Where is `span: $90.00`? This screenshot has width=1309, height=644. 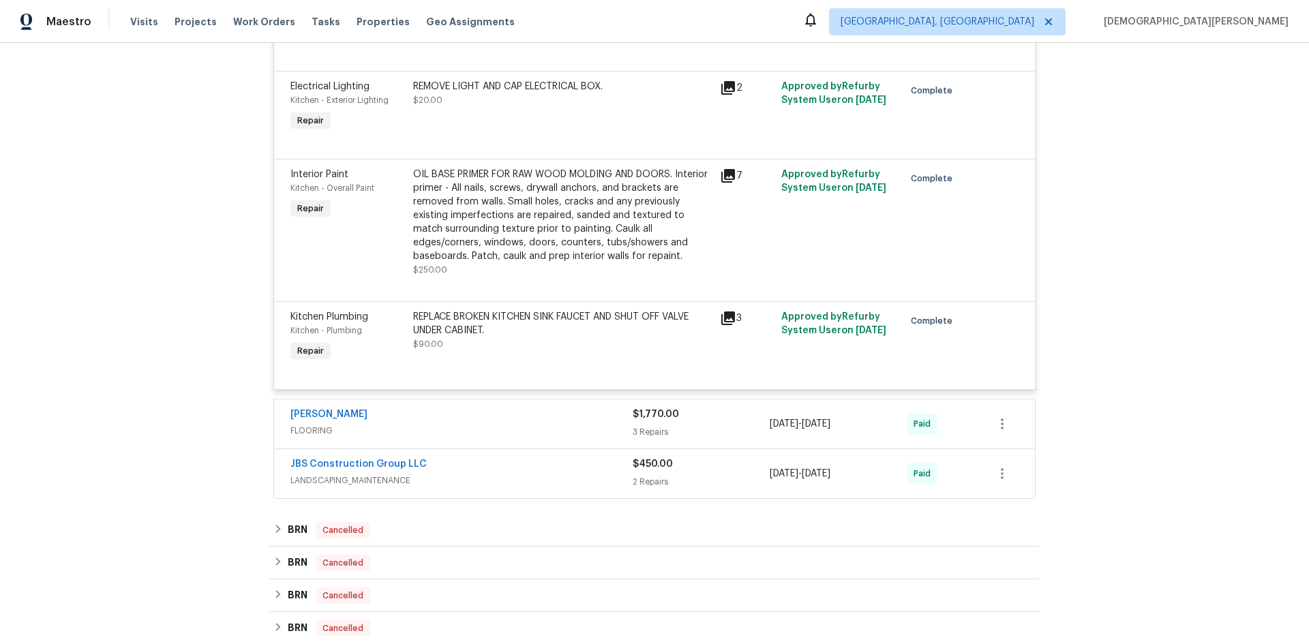 span: $90.00 is located at coordinates (428, 344).